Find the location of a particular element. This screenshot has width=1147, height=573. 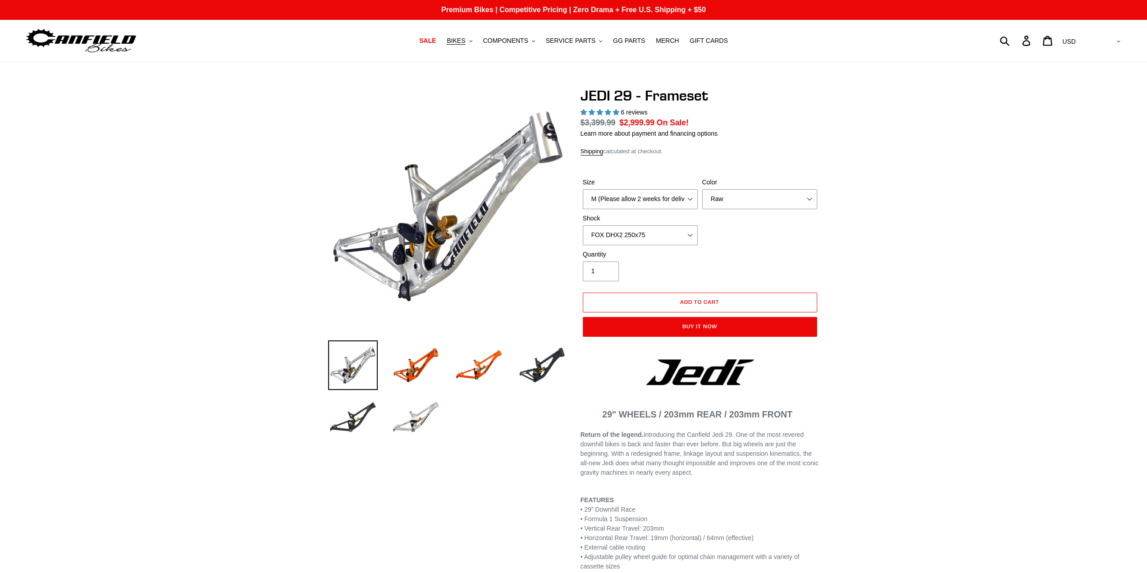

button: SERVICE PARTS is located at coordinates (574, 41).